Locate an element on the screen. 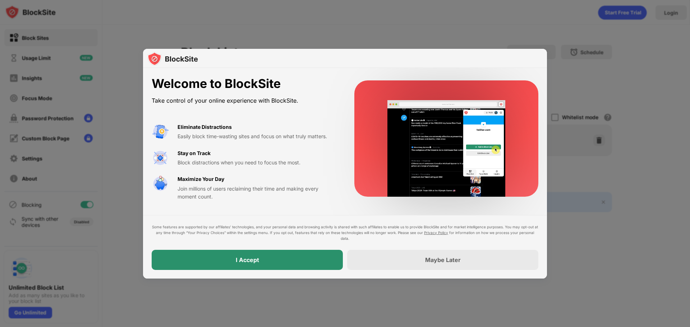  div: Join millions of users reclaiming their time and making every moment count. is located at coordinates (257, 193).